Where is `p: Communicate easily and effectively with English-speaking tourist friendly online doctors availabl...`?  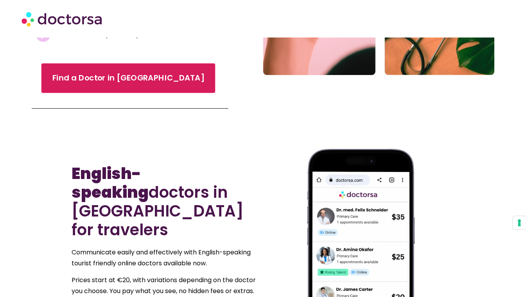 p: Communicate easily and effectively with English-speaking tourist friendly online doctors availabl... is located at coordinates (165, 258).